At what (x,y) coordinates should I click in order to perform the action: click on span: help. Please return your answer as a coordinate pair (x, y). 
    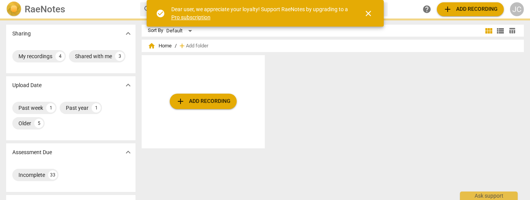
    Looking at the image, I should click on (427, 9).